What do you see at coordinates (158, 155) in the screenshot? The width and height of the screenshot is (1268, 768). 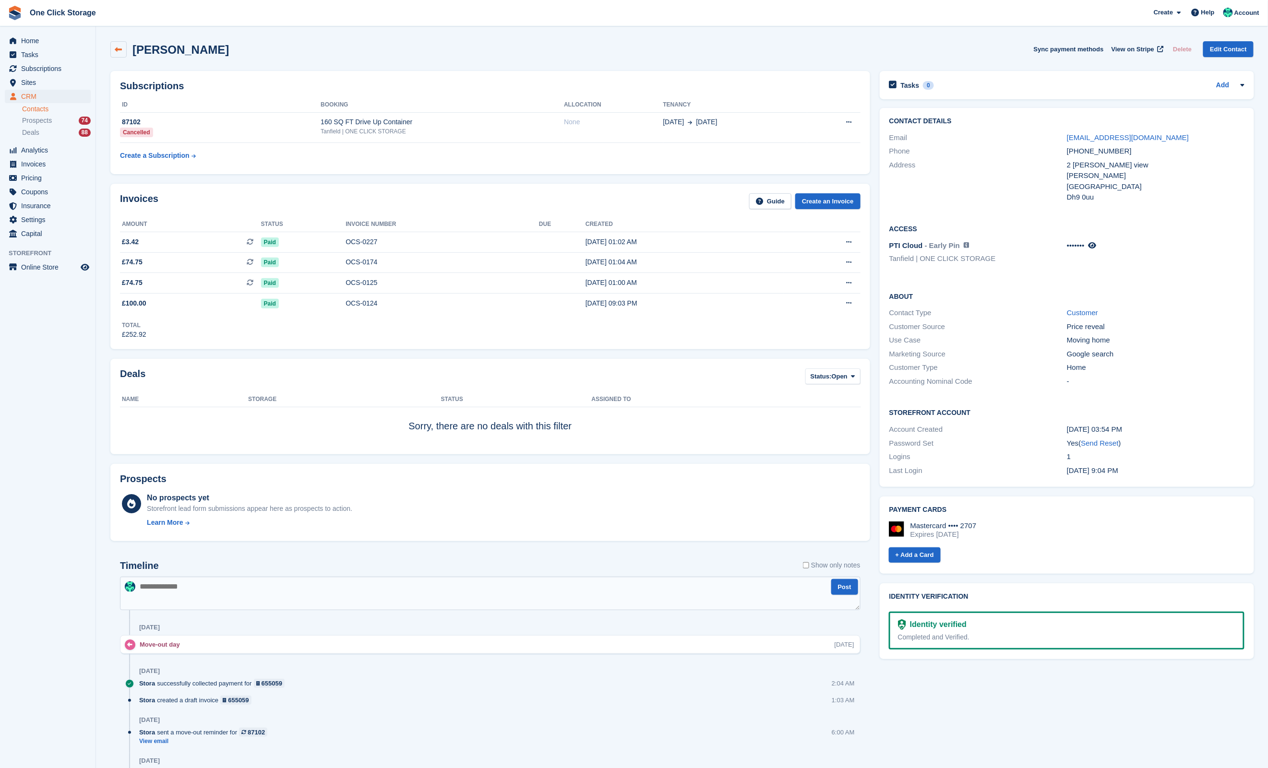 I see `a: Create a Subscription` at bounding box center [158, 155].